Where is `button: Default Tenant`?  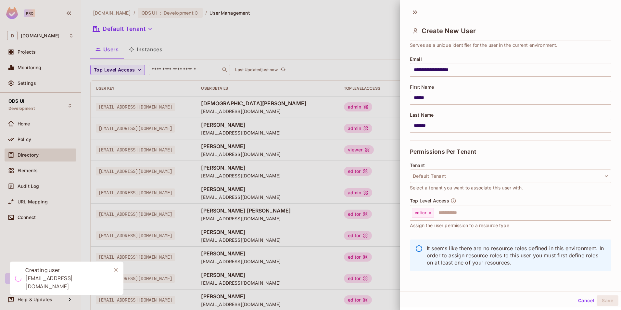 button: Default Tenant is located at coordinates (510, 176).